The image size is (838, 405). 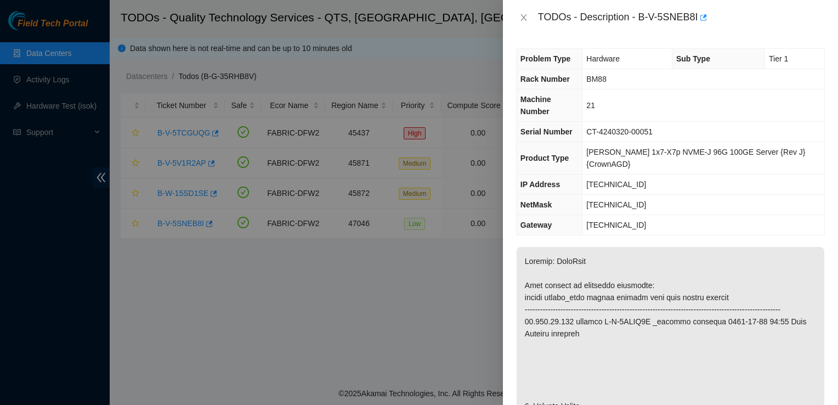 What do you see at coordinates (603, 59) in the screenshot?
I see `span: Hardware` at bounding box center [603, 59].